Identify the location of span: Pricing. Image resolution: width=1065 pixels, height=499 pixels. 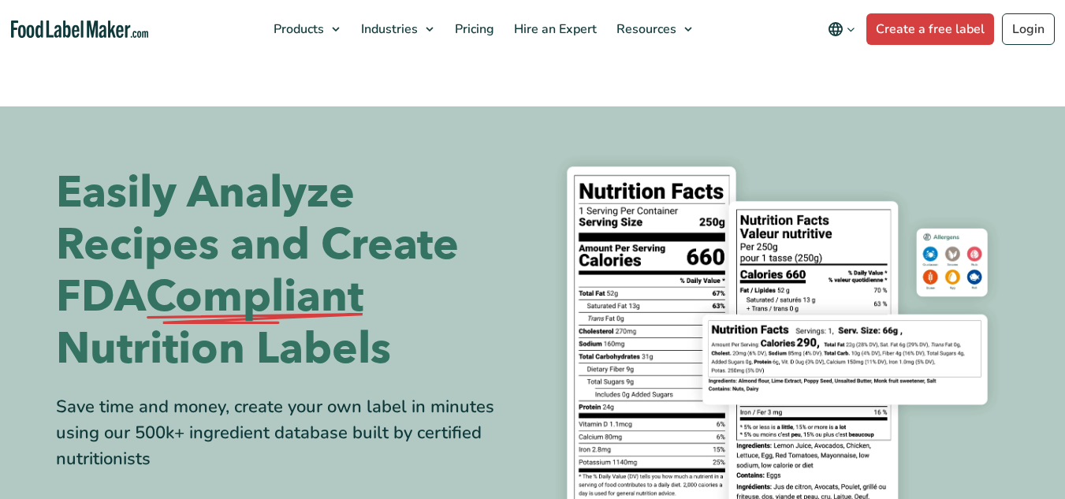
(473, 29).